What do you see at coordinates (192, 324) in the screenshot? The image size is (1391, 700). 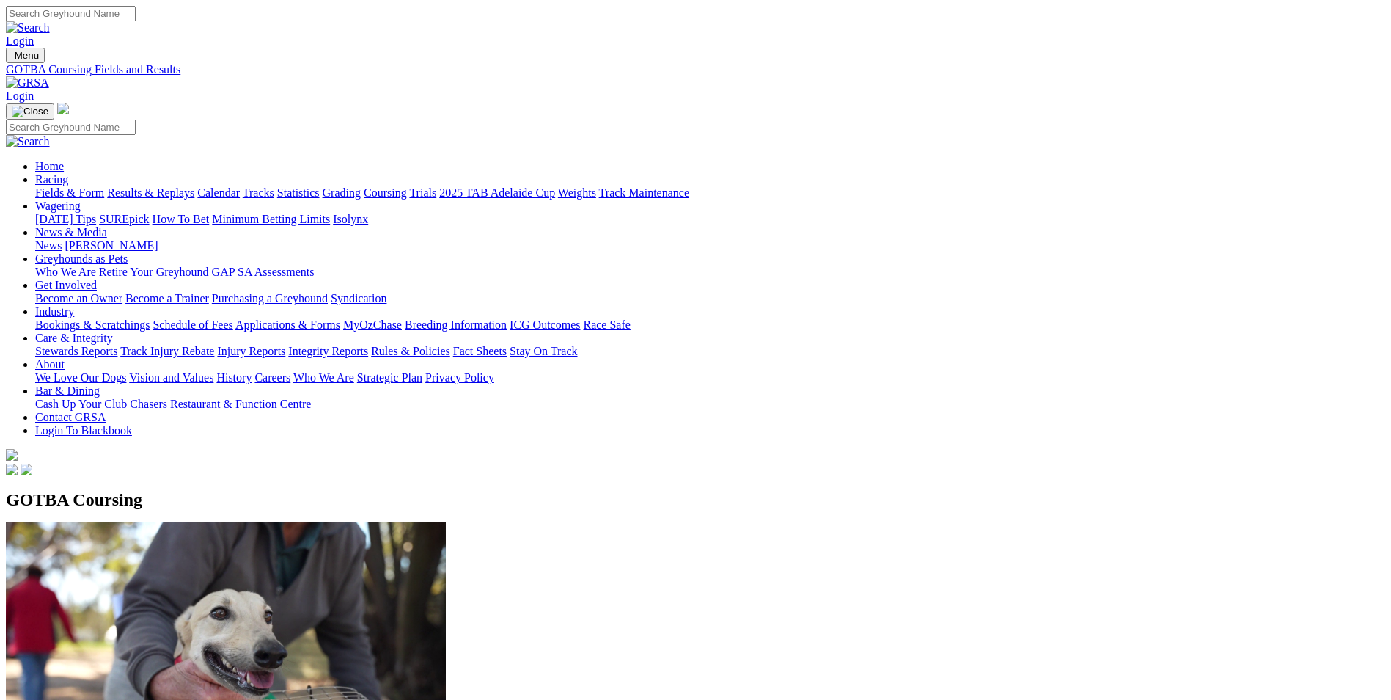 I see `a: Schedule of Fees` at bounding box center [192, 324].